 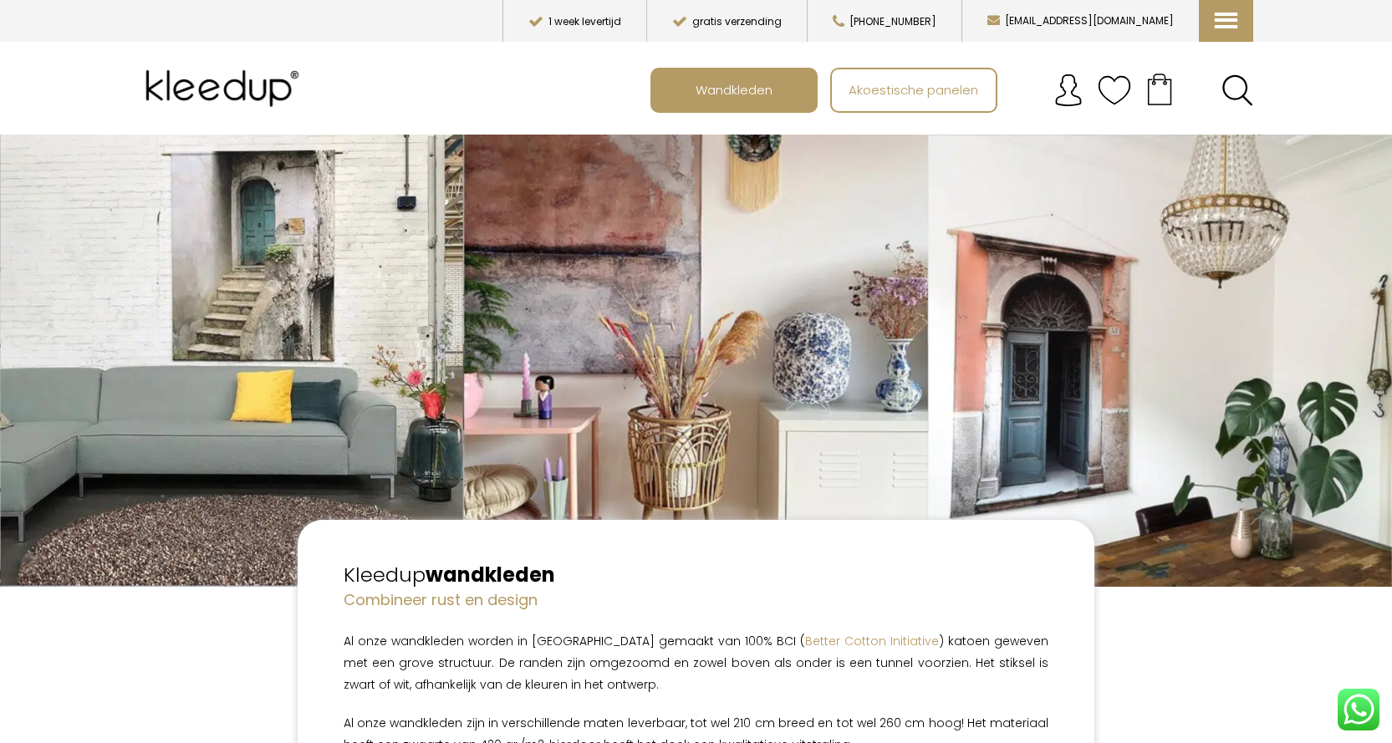 I want to click on strong: wandkleden, so click(x=490, y=574).